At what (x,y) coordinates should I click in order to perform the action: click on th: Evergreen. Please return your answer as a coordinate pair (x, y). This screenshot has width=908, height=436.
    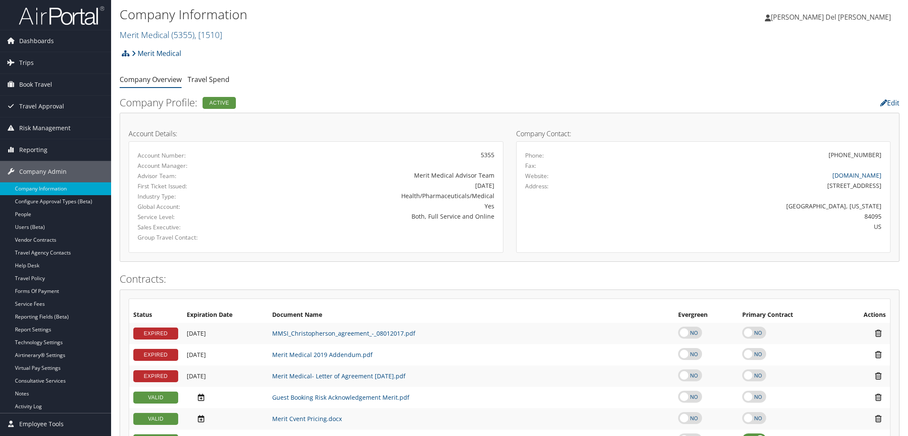
    Looking at the image, I should click on (706, 315).